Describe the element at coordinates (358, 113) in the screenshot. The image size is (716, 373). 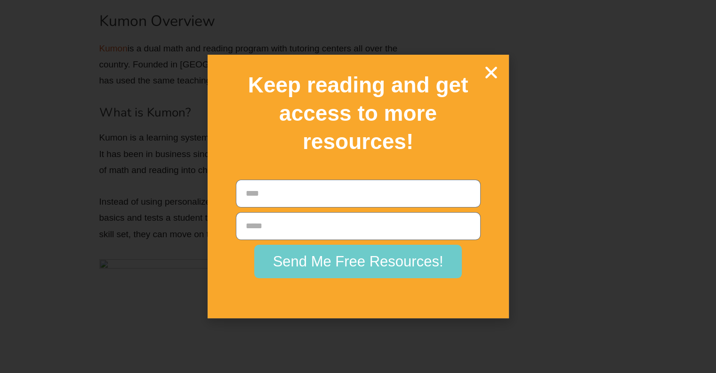
I see `h2: Keep reading and get access to more resources!` at that location.